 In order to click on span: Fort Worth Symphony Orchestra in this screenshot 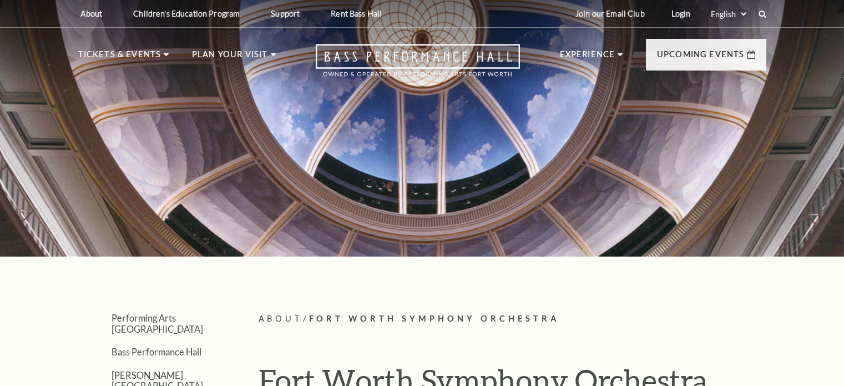, I will do `click(435, 318)`.